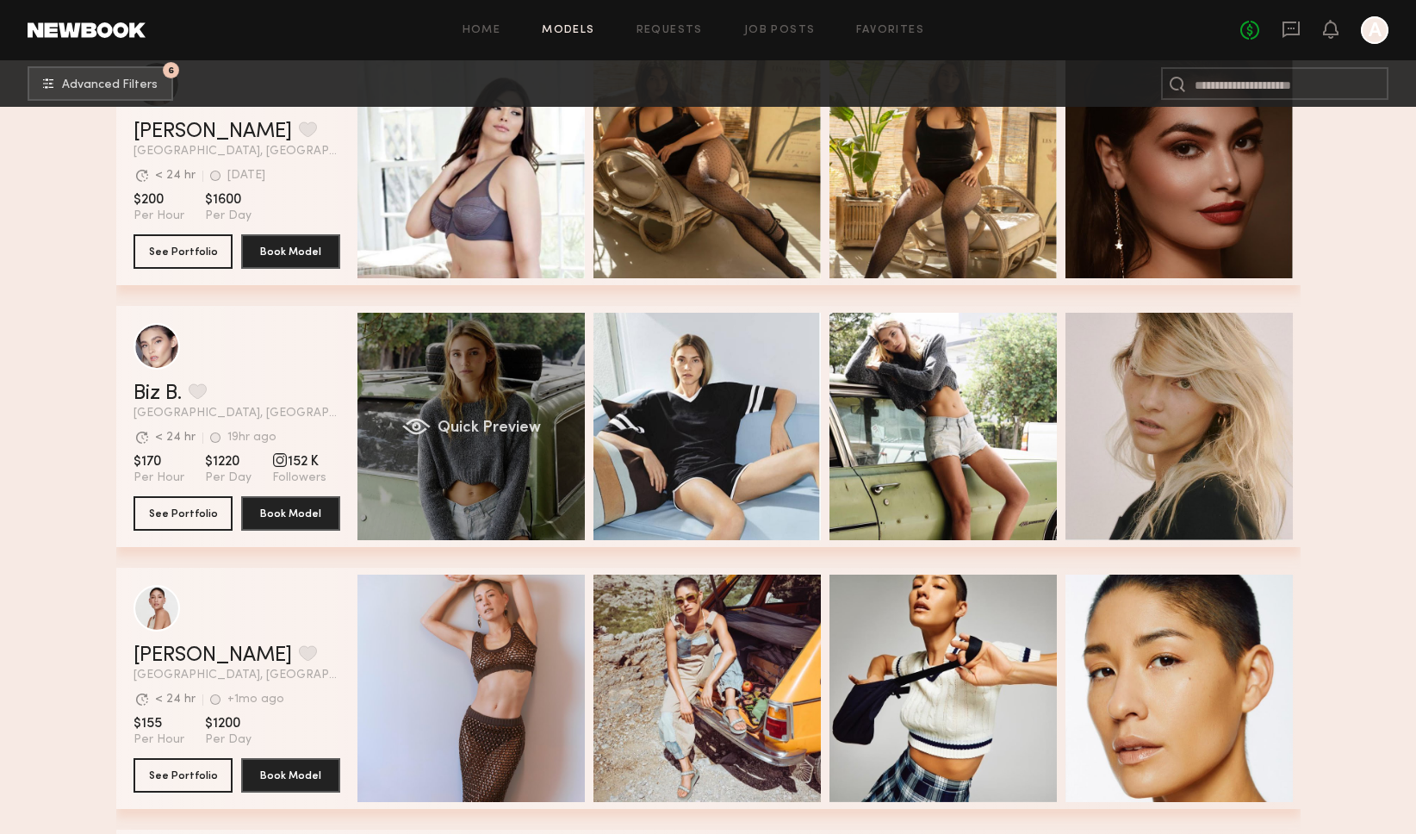  Describe the element at coordinates (158, 723) in the screenshot. I see `span: $155` at that location.